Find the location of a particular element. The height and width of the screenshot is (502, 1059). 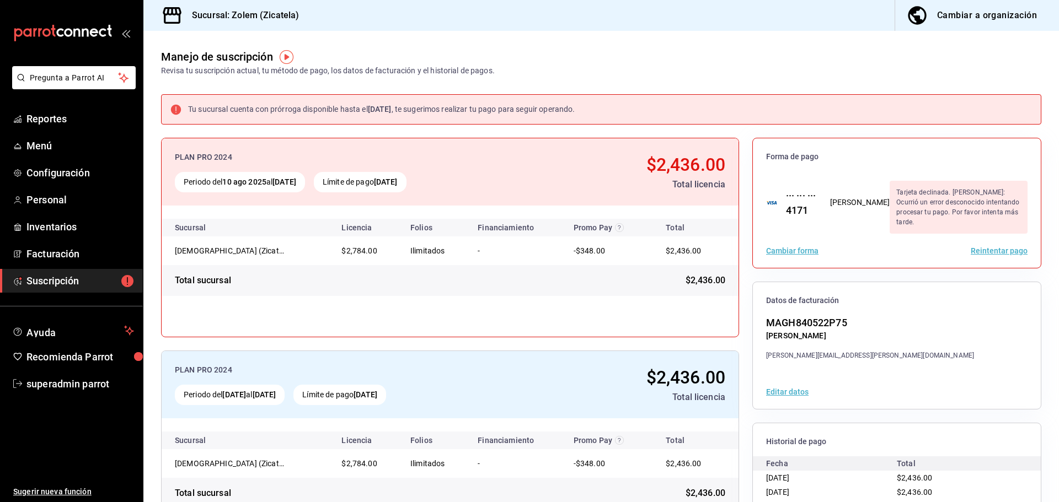

button: Reintentar pago is located at coordinates (999, 251).